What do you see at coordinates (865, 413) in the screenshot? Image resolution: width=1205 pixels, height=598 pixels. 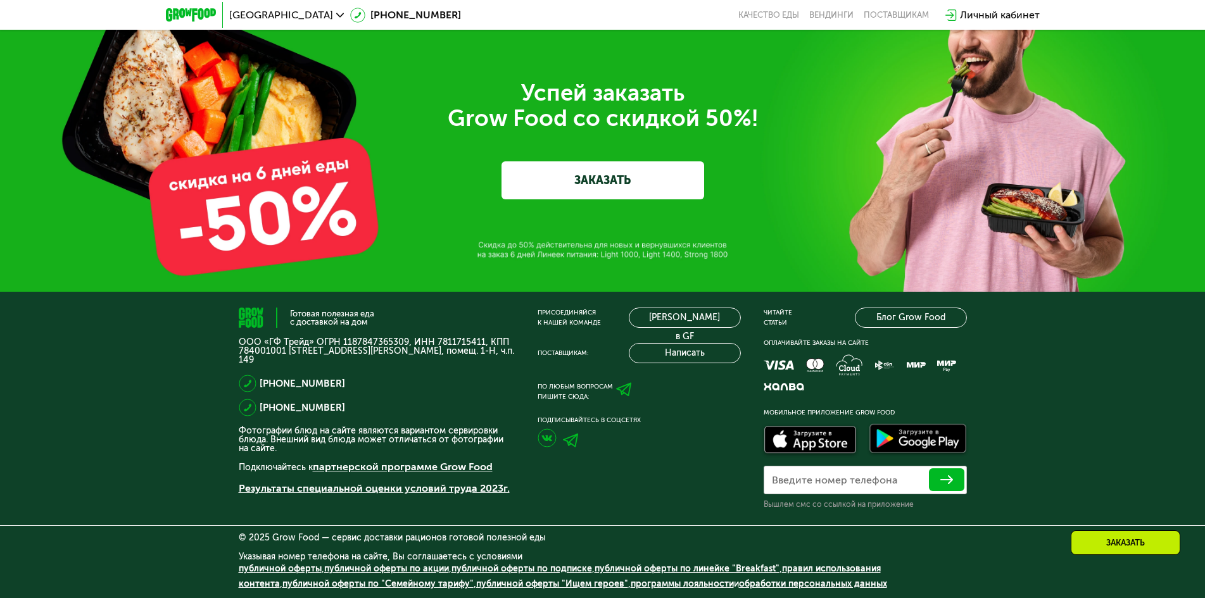 I see `div: Мобильное приложение Grow Food` at bounding box center [865, 413].